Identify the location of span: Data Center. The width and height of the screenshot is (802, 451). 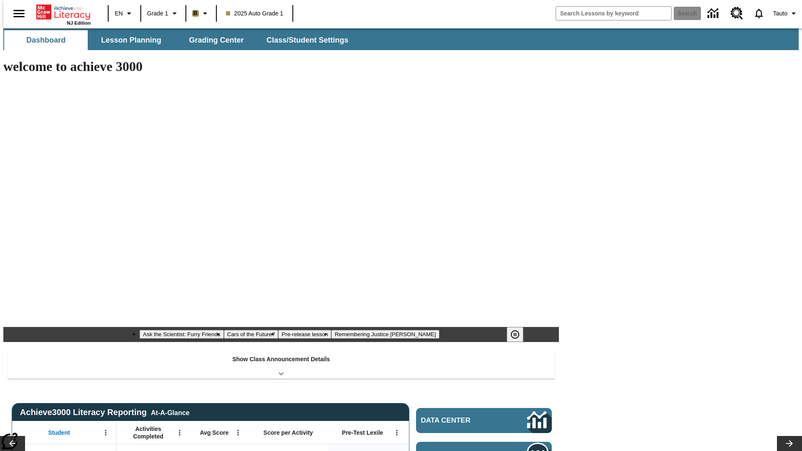
(460, 421).